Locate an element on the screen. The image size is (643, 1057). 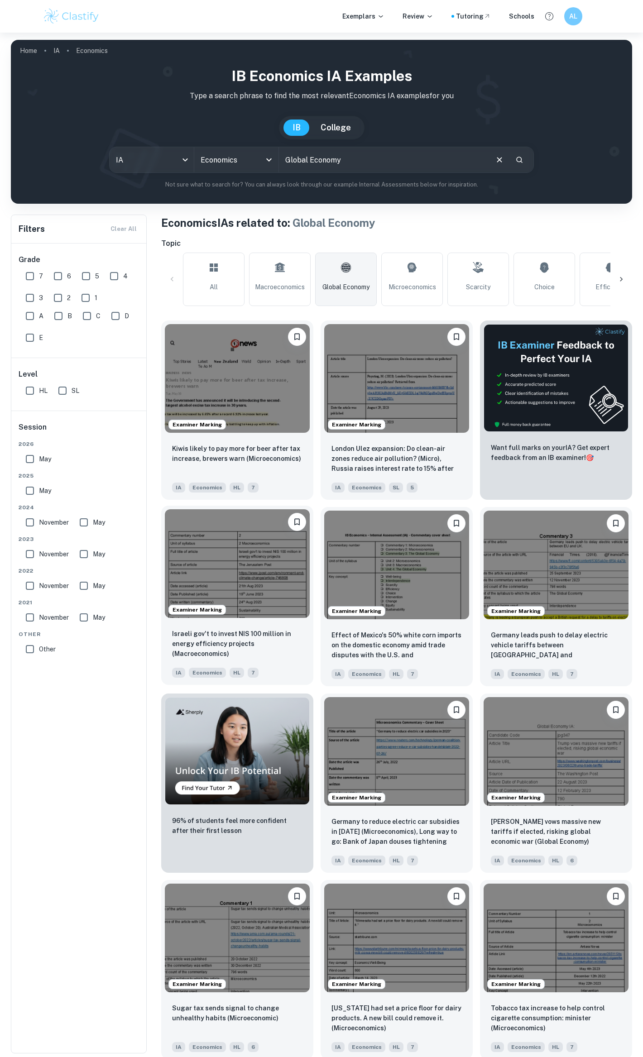
span: Choice is located at coordinates (544, 287).